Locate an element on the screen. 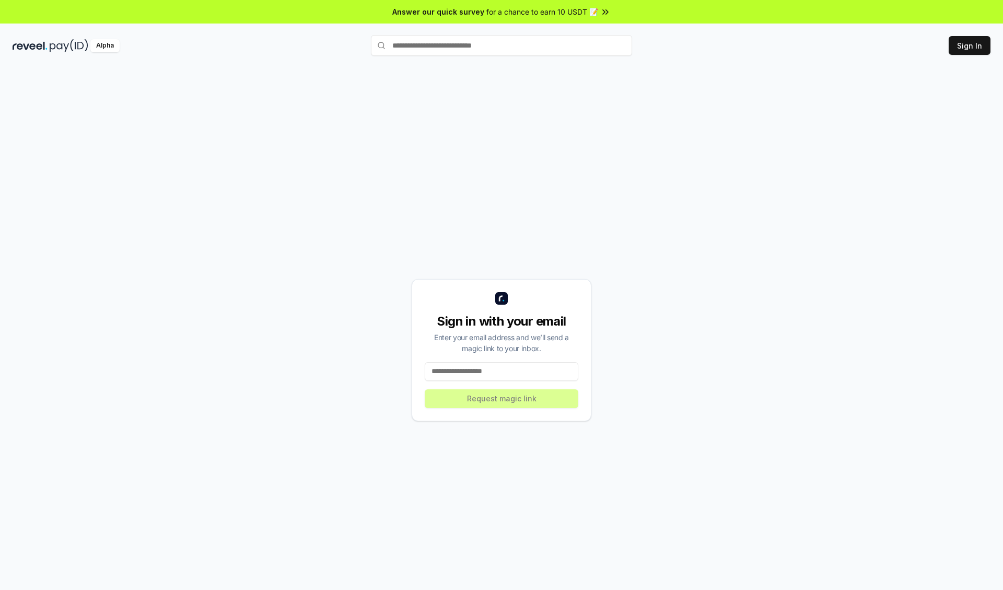  img: logo_small is located at coordinates (501, 298).